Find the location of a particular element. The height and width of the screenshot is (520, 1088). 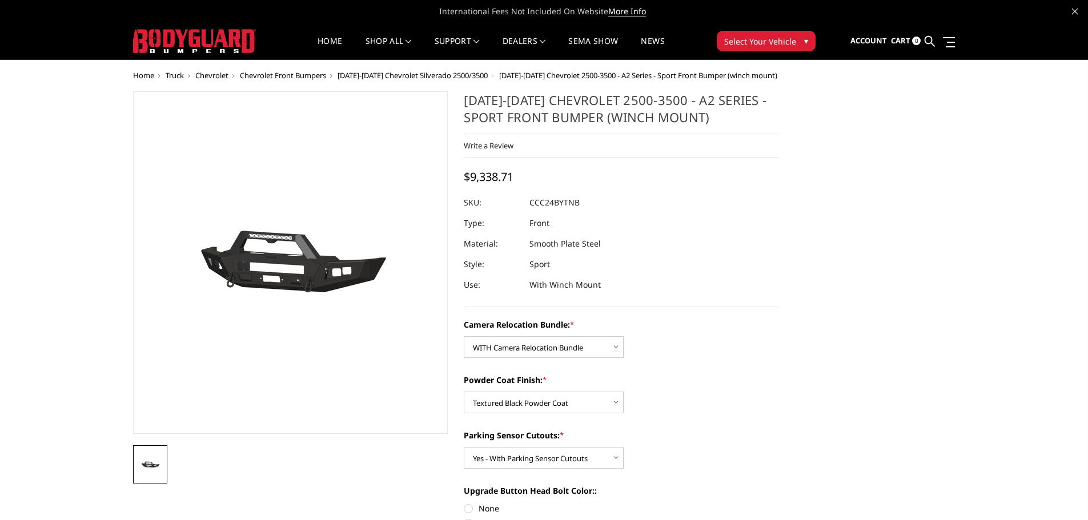

dt: Material: is located at coordinates (492, 244).